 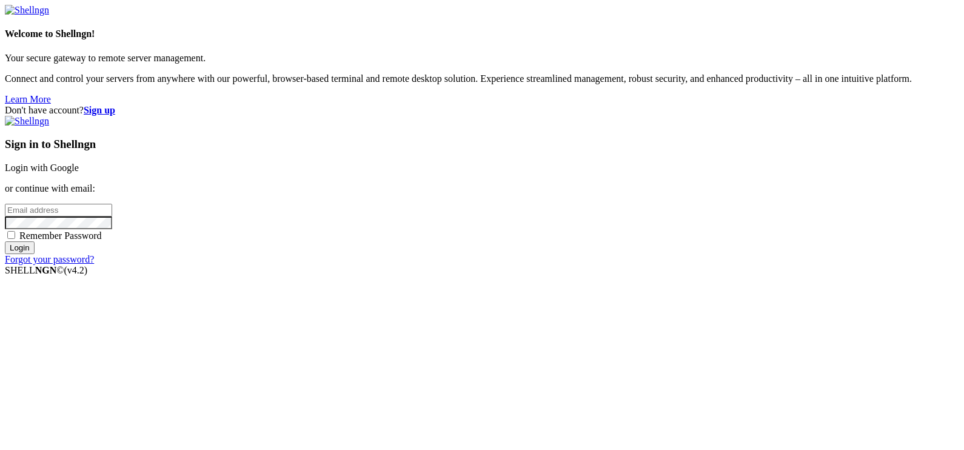 I want to click on span: Remember Password, so click(x=61, y=235).